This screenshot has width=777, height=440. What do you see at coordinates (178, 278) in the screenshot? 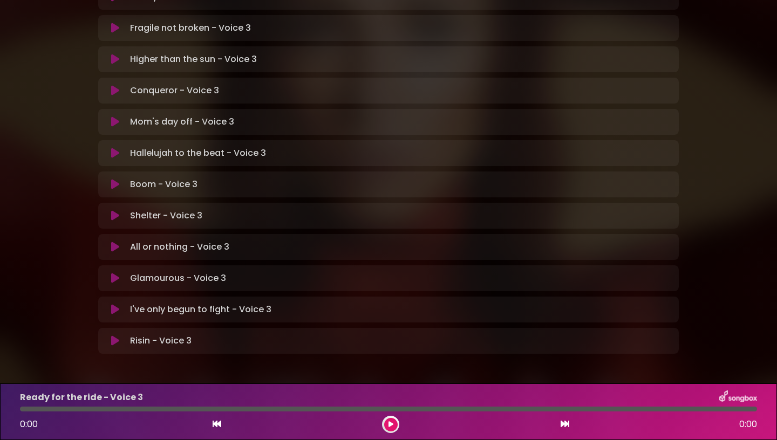
I see `p: Glamourous - Voice 3` at bounding box center [178, 278].